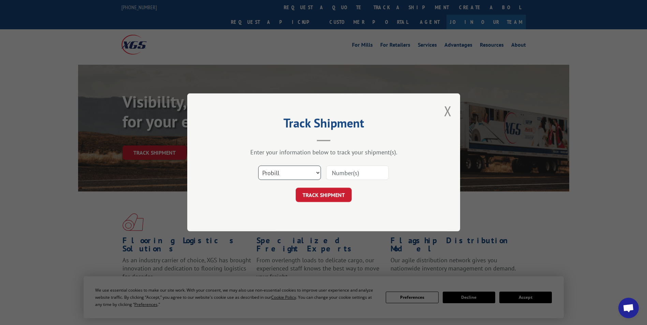  I want to click on div: Open chat, so click(629, 308).